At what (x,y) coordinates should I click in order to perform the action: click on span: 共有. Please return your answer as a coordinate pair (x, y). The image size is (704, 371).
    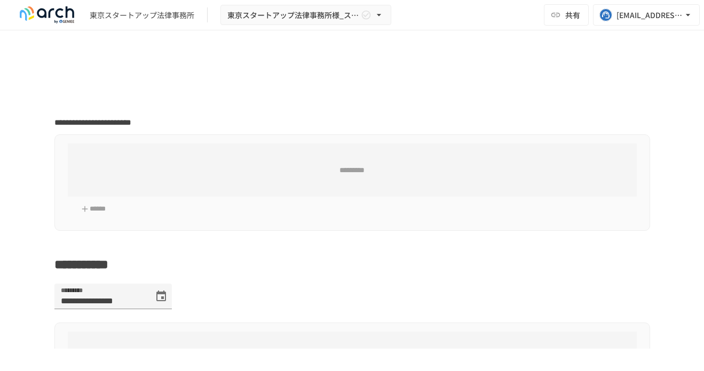
    Looking at the image, I should click on (573, 15).